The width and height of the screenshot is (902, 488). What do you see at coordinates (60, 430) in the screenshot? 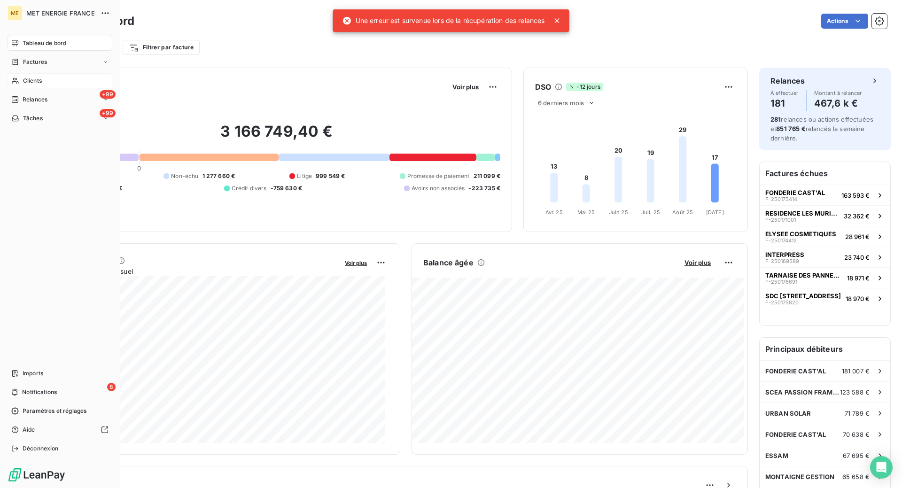
I see `a: Aide` at bounding box center [60, 430].